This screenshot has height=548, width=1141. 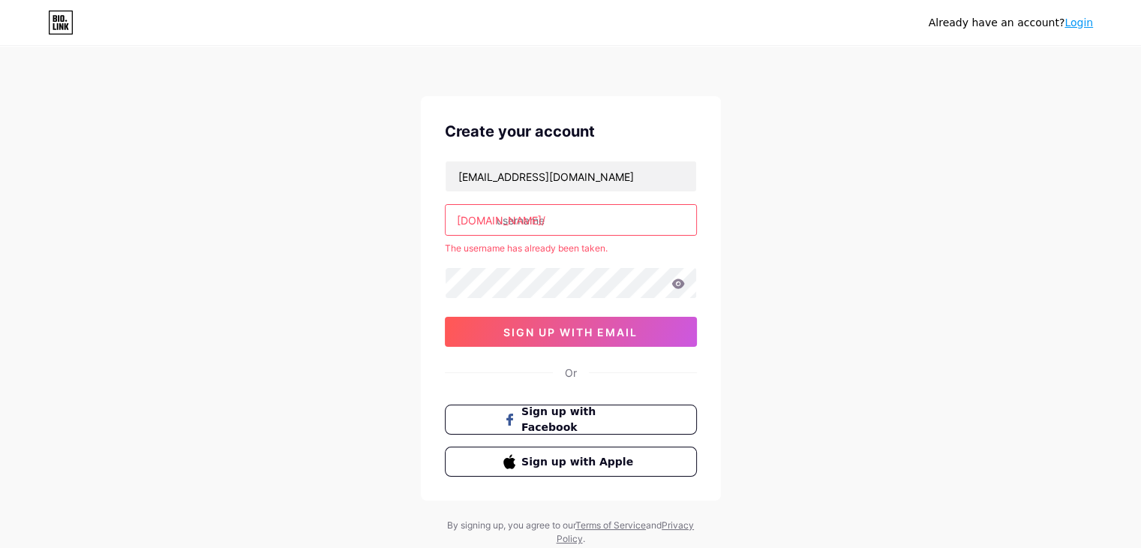 What do you see at coordinates (571, 176) in the screenshot?
I see `input: Email` at bounding box center [571, 176].